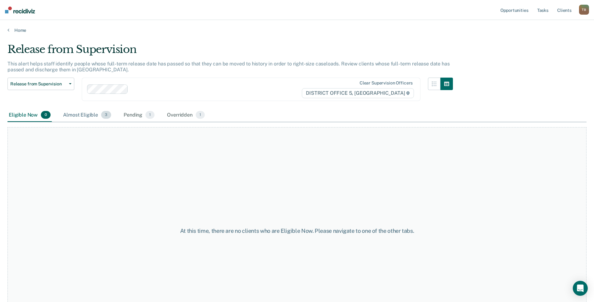 This screenshot has width=594, height=302. What do you see at coordinates (41, 84) in the screenshot?
I see `button: Release from Supervision` at bounding box center [41, 84].